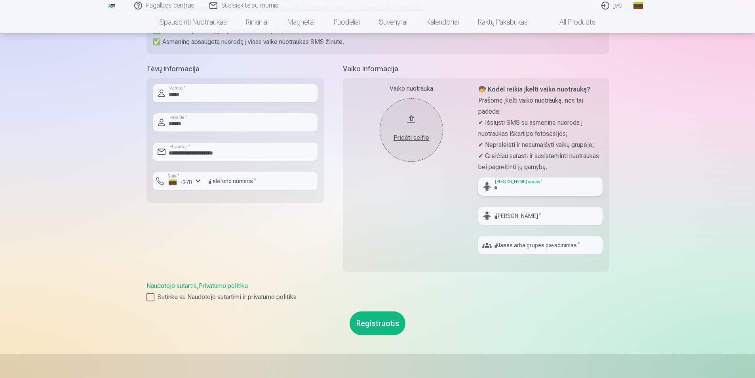 This screenshot has width=755, height=378. I want to click on div: Pridėti selfie, so click(411, 138).